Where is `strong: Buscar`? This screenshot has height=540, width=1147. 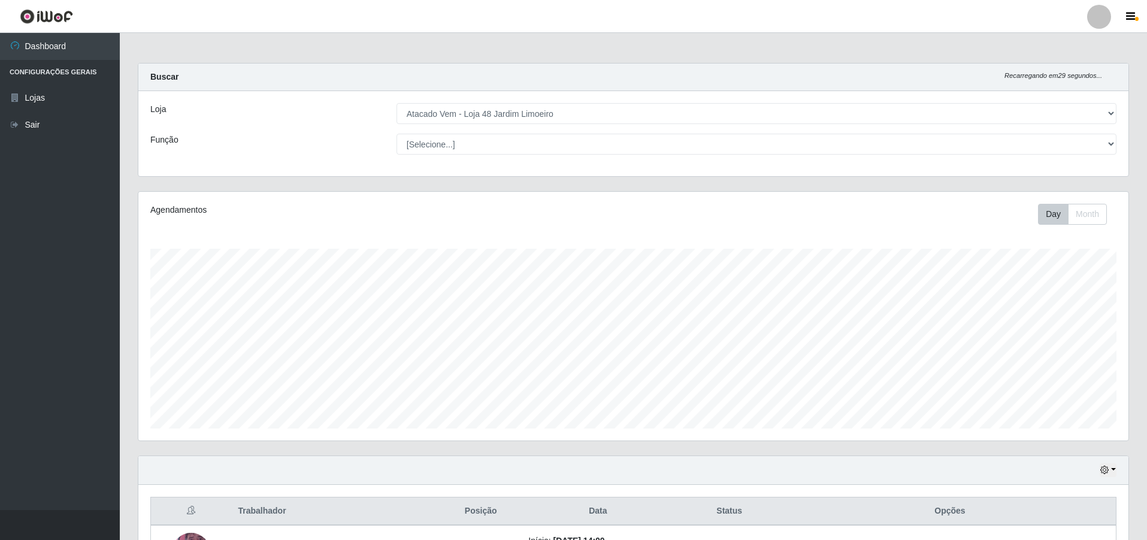
strong: Buscar is located at coordinates (164, 77).